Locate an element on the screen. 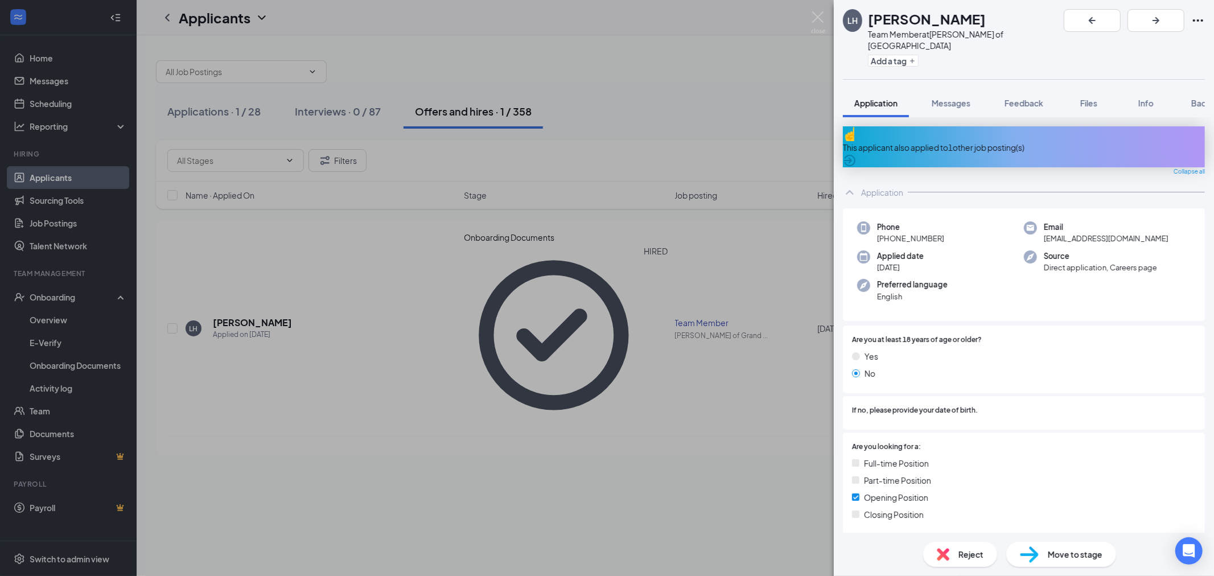  div: LH is located at coordinates (852, 20).